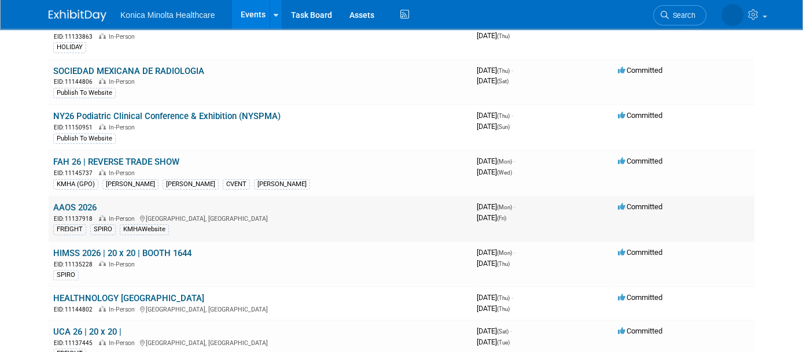 This screenshot has width=803, height=352. Describe the element at coordinates (75, 219) in the screenshot. I see `span: EID: 11137918` at that location.